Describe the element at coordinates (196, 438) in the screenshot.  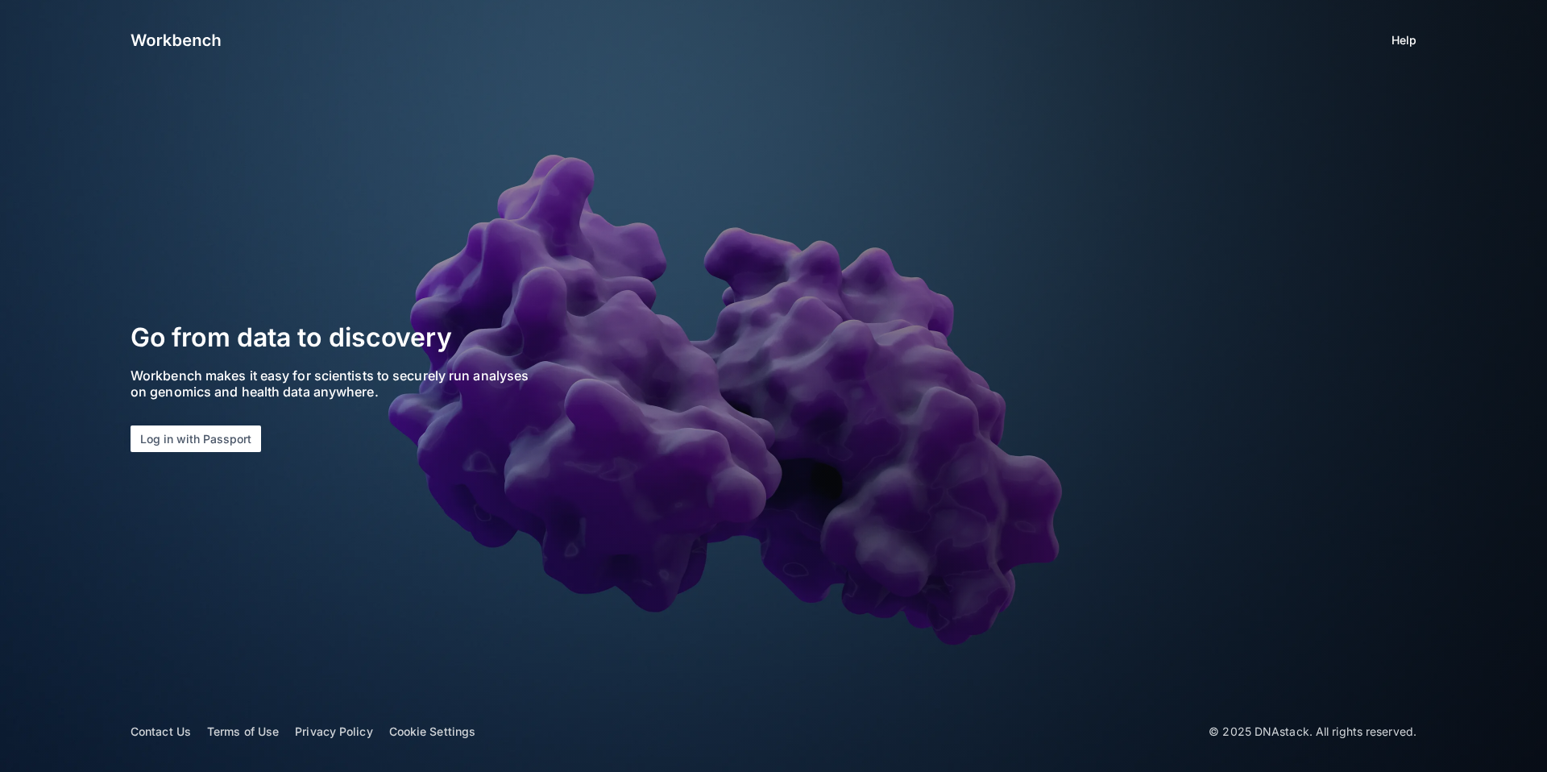
I see `button: Log in with Passport` at that location.